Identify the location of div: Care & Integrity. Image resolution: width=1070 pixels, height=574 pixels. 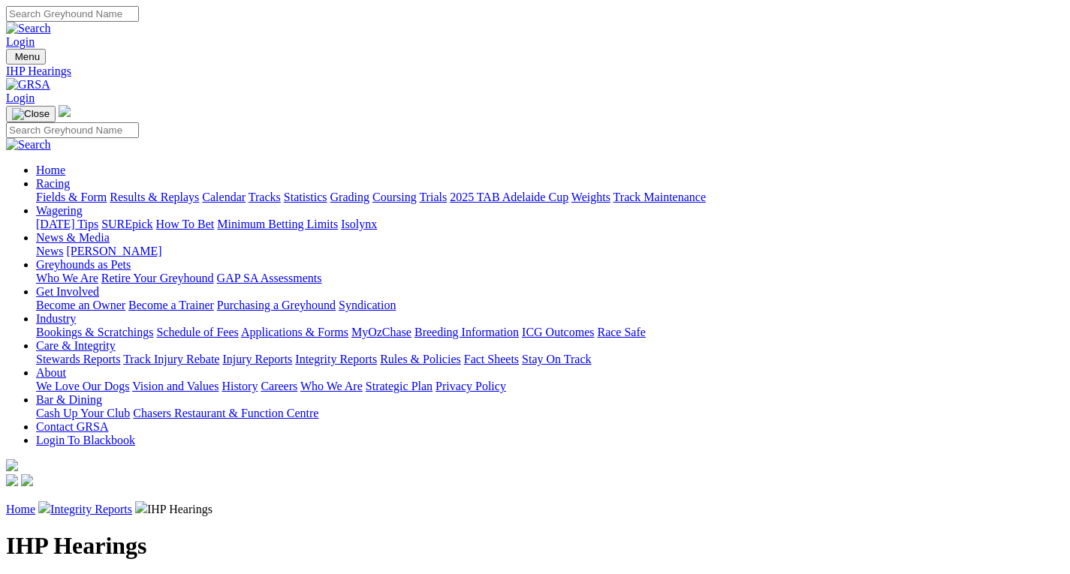
(549, 360).